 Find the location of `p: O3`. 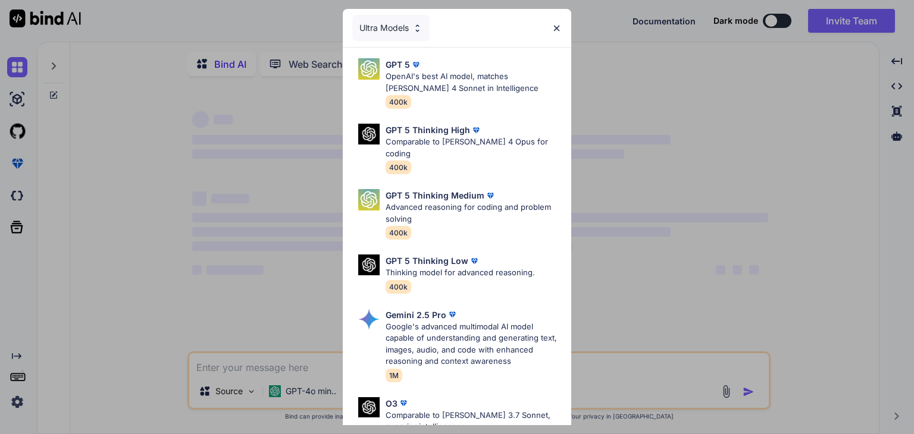

p: O3 is located at coordinates (392, 403).